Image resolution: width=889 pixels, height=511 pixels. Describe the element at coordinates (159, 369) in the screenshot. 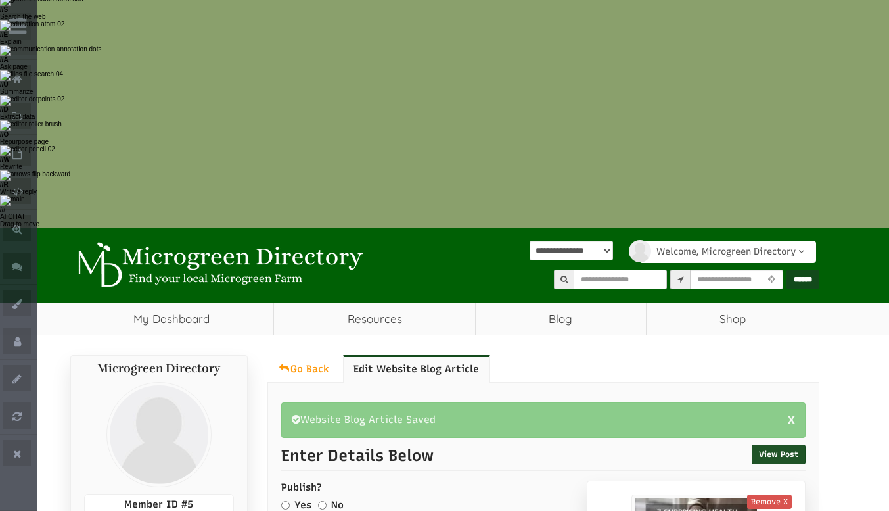

I see `h4: Microgreen Directory` at that location.